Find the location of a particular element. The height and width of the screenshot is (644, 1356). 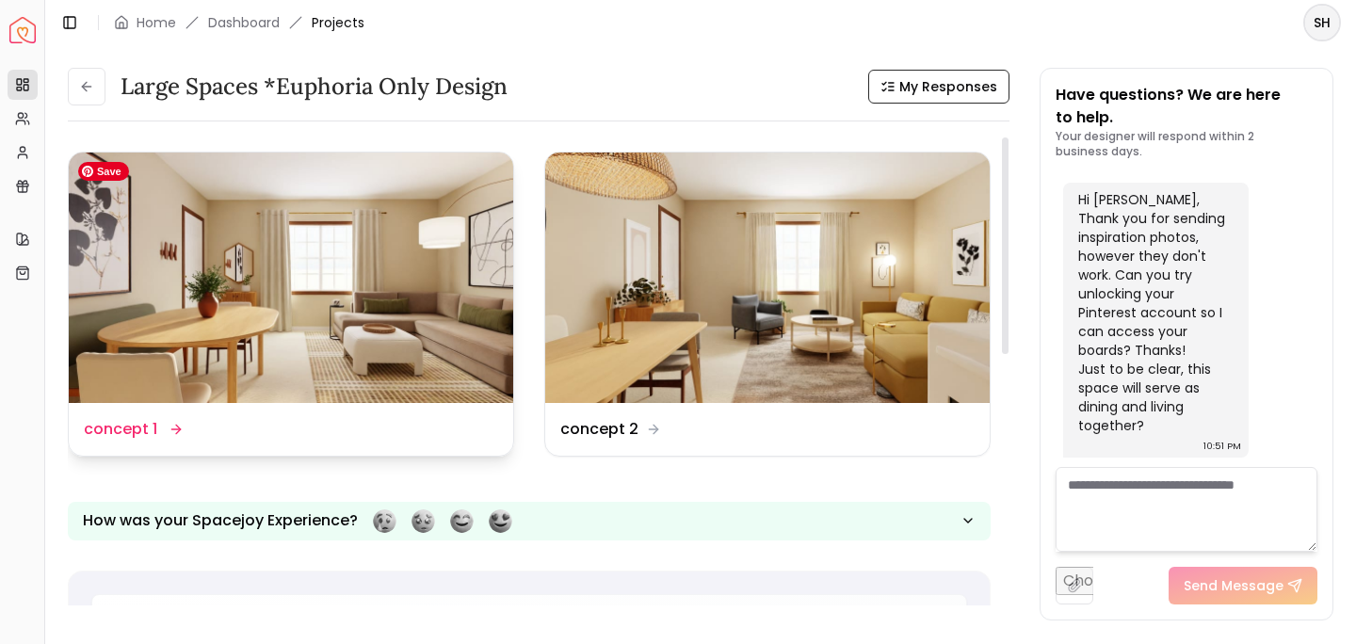

button: How was your Spacejoy Experience?Feeling terribleFeeling badFeeling goodFeeling awesome is located at coordinates (529, 521).